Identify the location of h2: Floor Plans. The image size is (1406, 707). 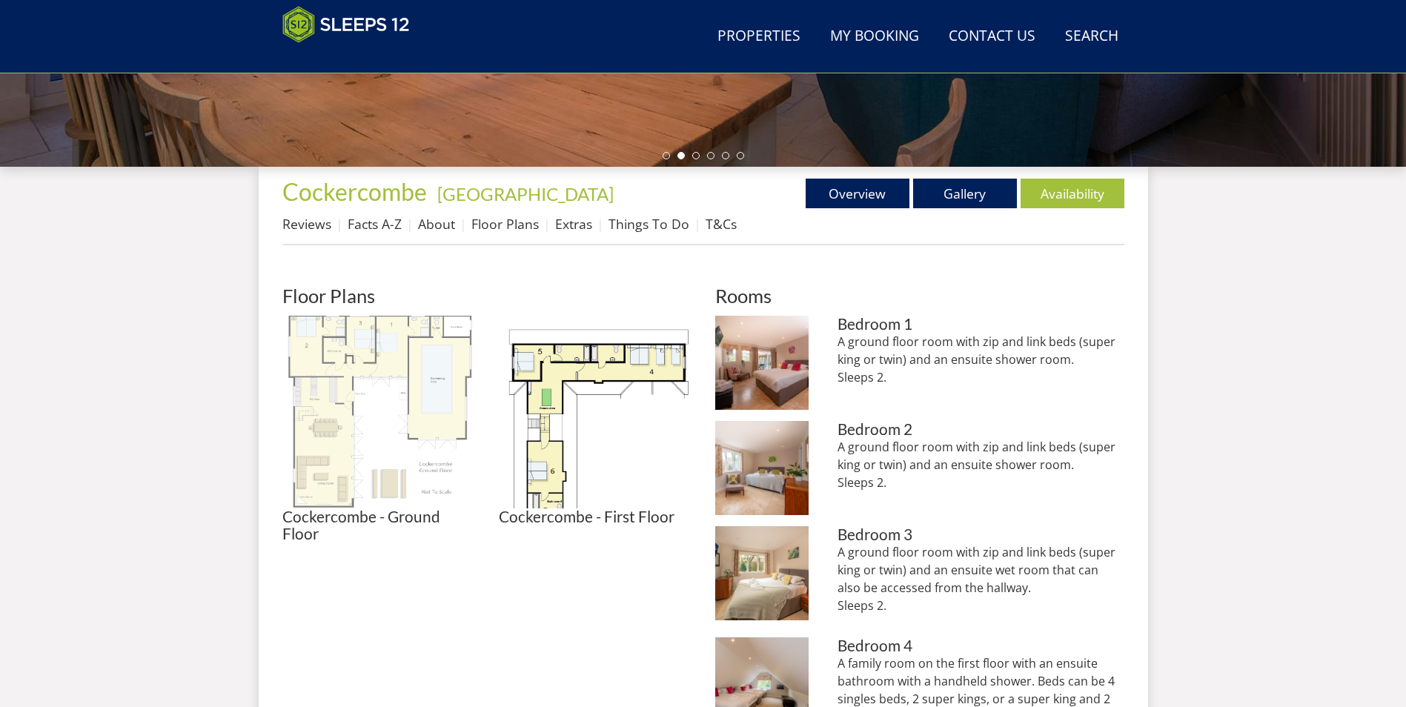
(487, 296).